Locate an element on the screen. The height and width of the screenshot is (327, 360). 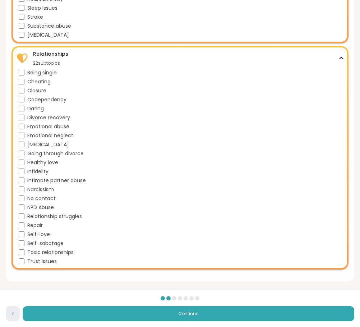
div: 22 subtopics is located at coordinates (51, 63).